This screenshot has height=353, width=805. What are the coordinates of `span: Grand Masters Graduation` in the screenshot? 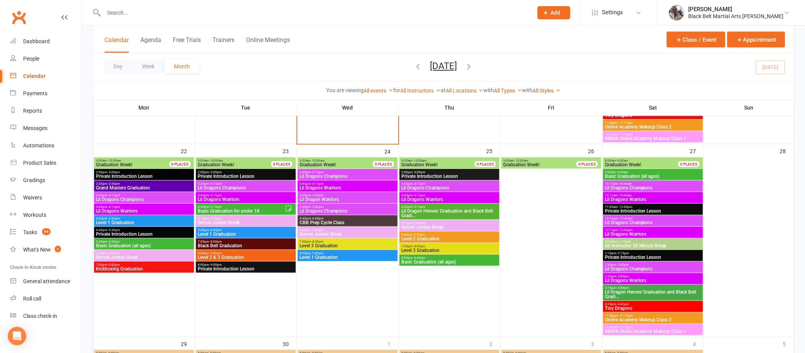 It's located at (144, 188).